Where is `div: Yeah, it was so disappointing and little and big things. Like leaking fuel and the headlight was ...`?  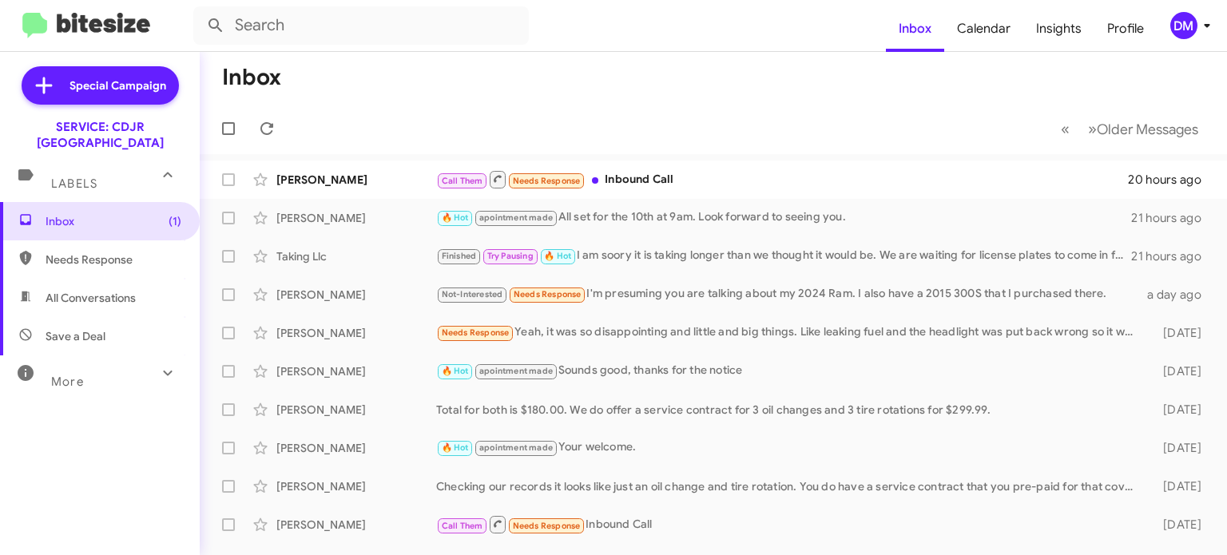
div: Yeah, it was so disappointing and little and big things. Like leaking fuel and the headlight was ... is located at coordinates (789, 332).